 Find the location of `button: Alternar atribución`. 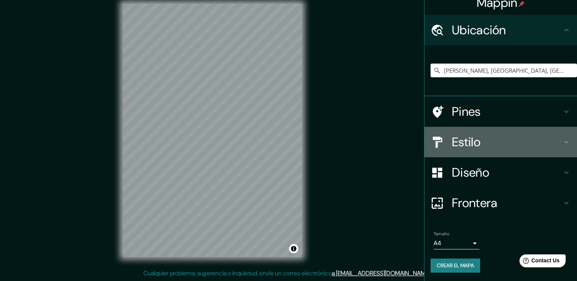

button: Alternar atribución is located at coordinates (294, 249).